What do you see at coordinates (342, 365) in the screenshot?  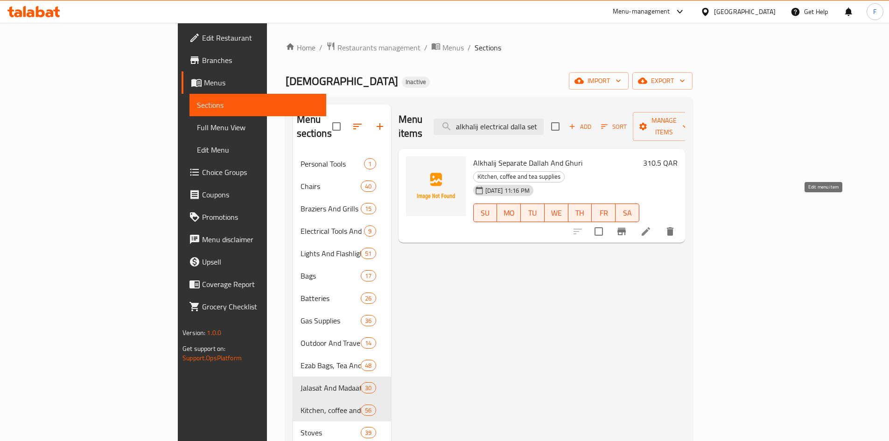 I see `div: Ezab Bags, Tea And Coffee148` at bounding box center [342, 365].